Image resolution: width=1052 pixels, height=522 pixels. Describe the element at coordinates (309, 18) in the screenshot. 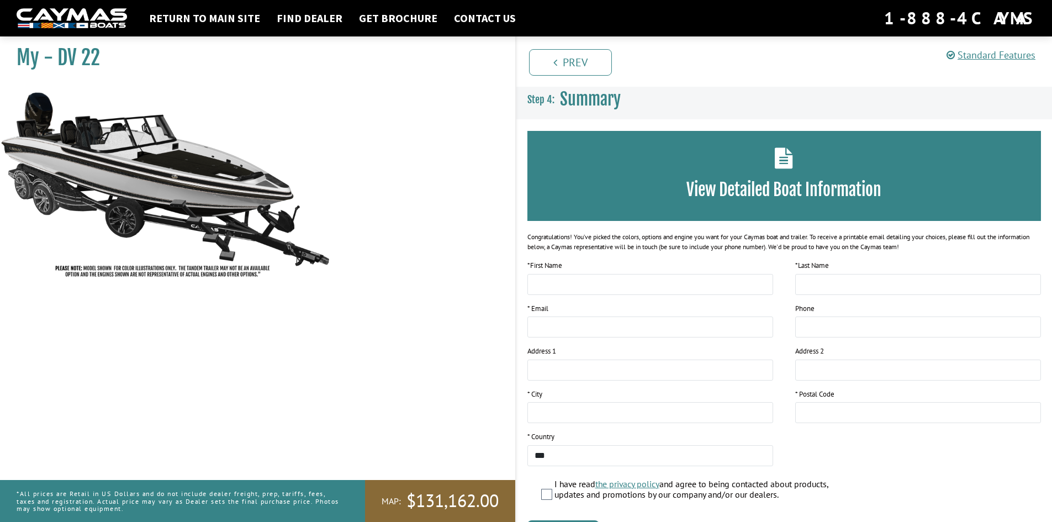

I see `a: Find Dealer` at that location.